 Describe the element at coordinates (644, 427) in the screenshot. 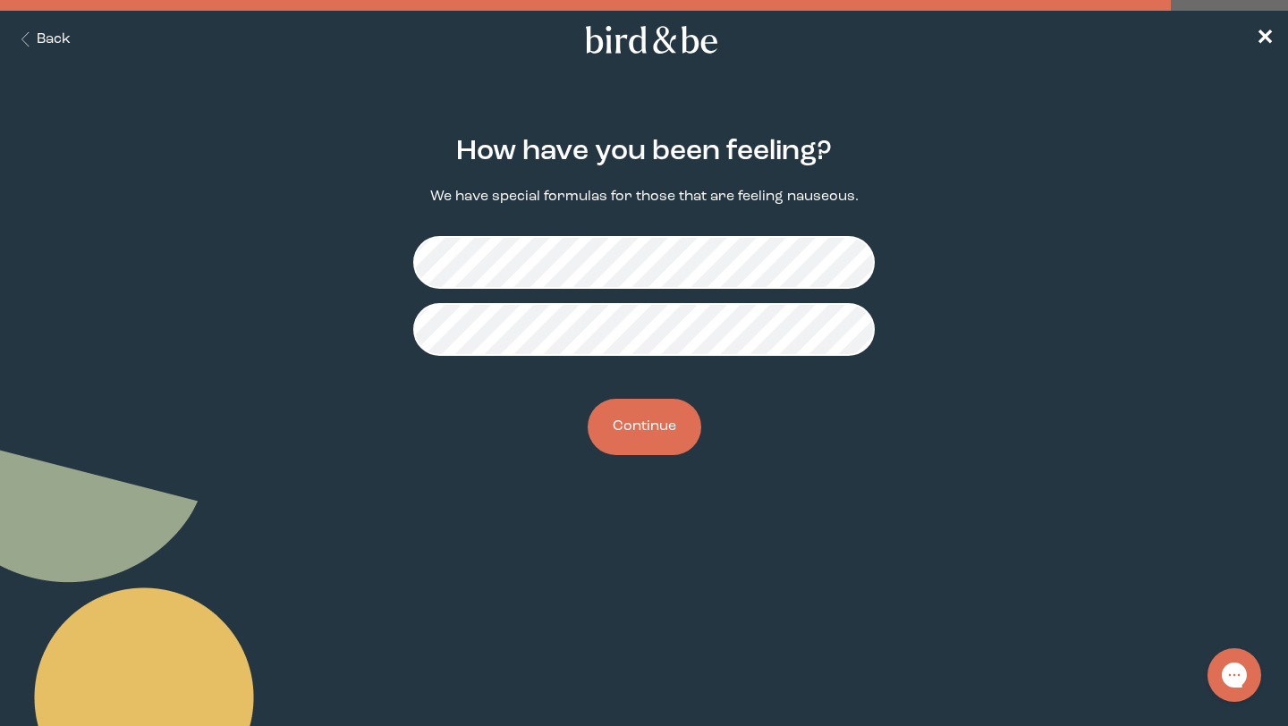

I see `button: Continue` at that location.